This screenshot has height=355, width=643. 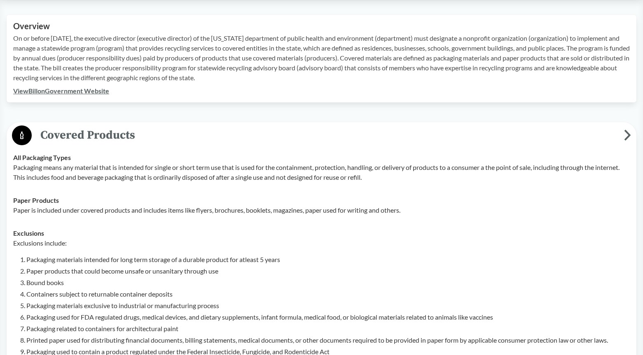 I want to click on li: Packaging related to containers for architectural paint, so click(x=328, y=329).